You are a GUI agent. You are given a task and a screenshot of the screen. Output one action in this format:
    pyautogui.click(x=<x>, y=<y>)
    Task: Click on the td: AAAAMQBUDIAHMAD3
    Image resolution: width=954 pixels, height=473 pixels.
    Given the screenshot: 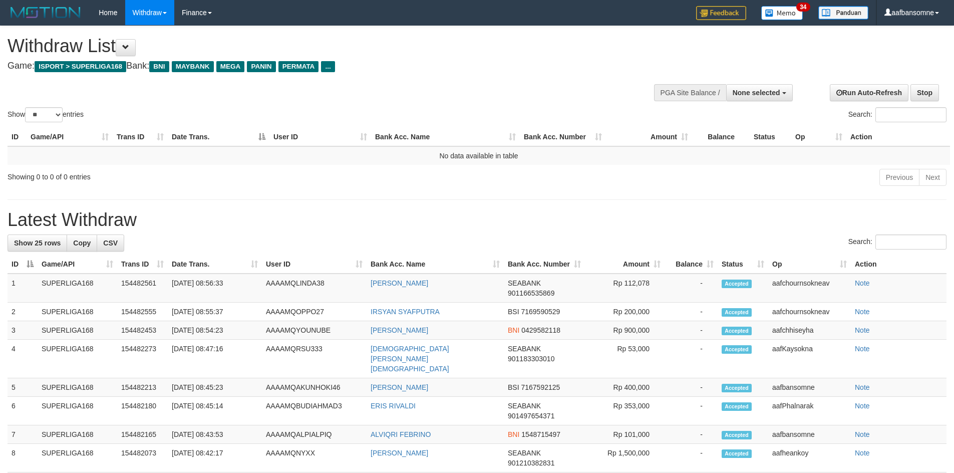 What is the action you would take?
    pyautogui.click(x=314, y=411)
    